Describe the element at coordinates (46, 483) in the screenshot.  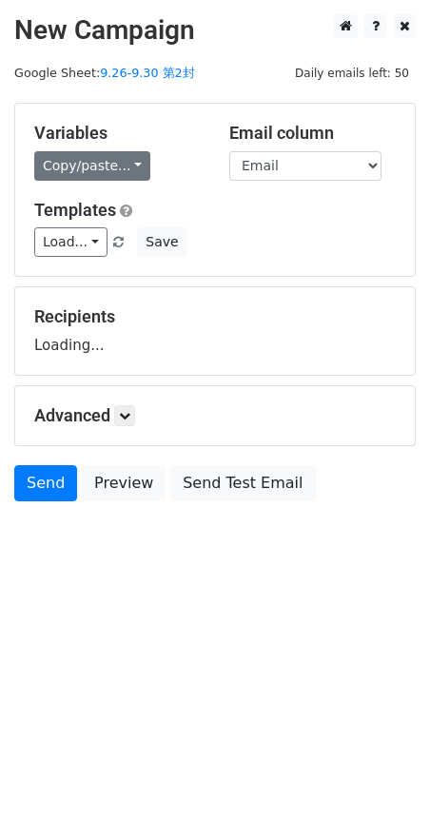
I see `a: Send` at that location.